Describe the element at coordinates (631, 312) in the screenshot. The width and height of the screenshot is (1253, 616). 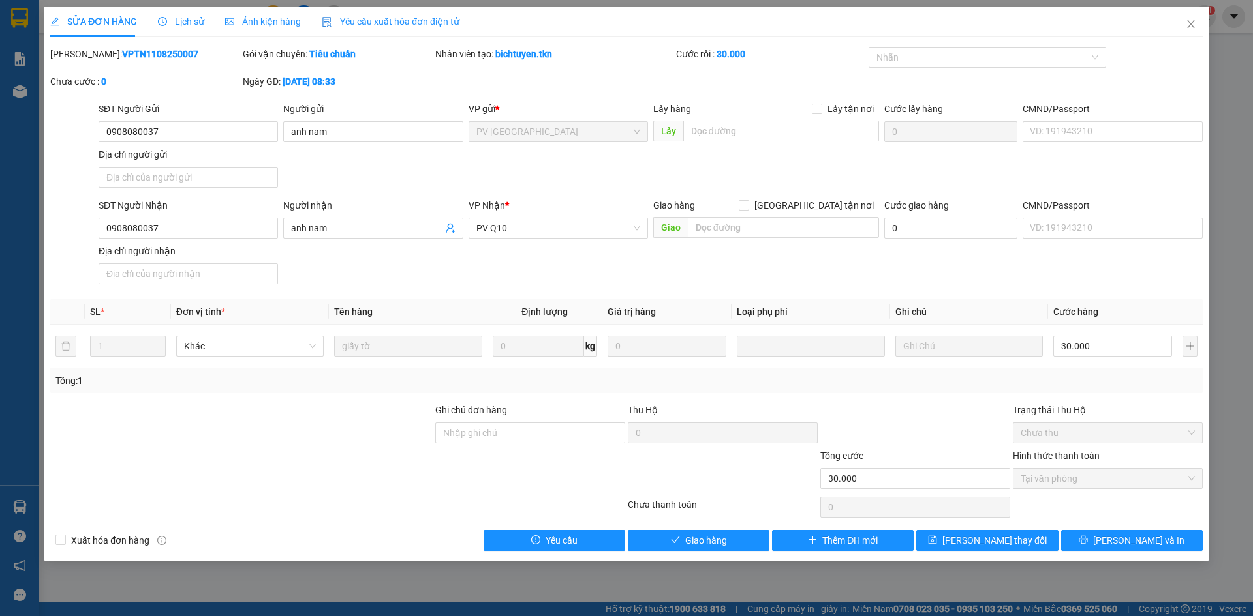
I see `span: Giá trị hàng` at that location.